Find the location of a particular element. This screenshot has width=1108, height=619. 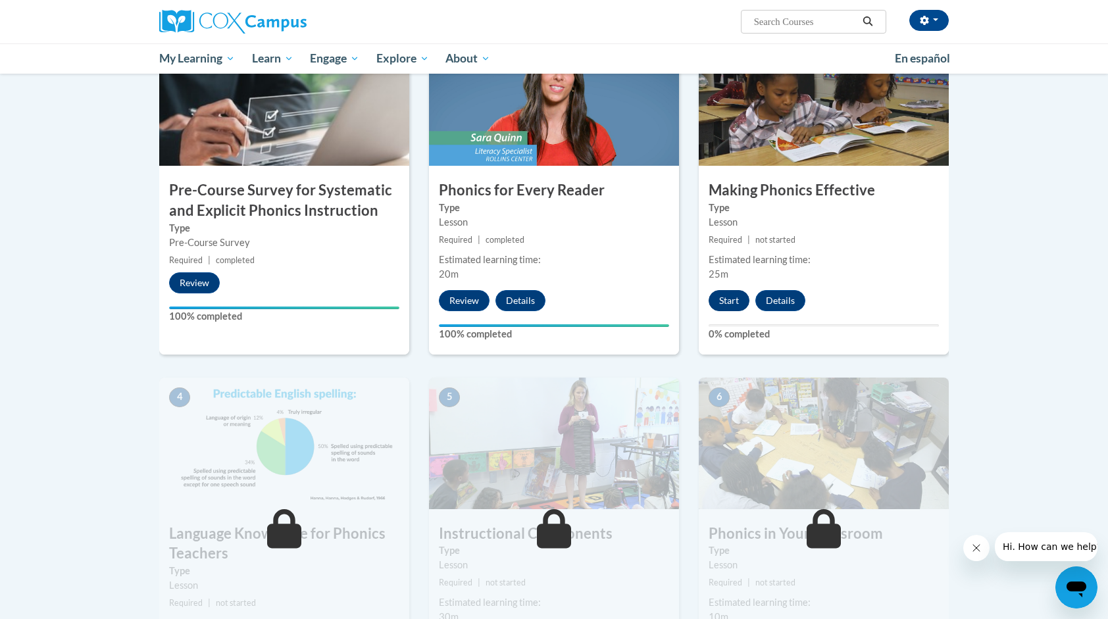

span: Engage is located at coordinates (334, 59).